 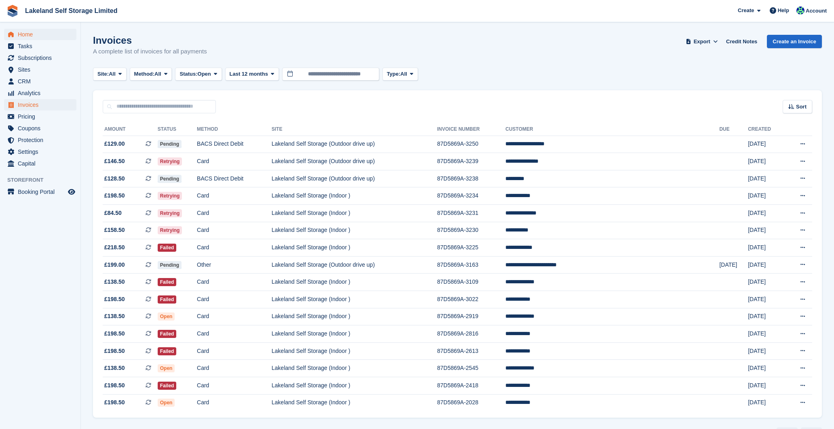 What do you see at coordinates (114, 264) in the screenshot?
I see `span: £199.00` at bounding box center [114, 264].